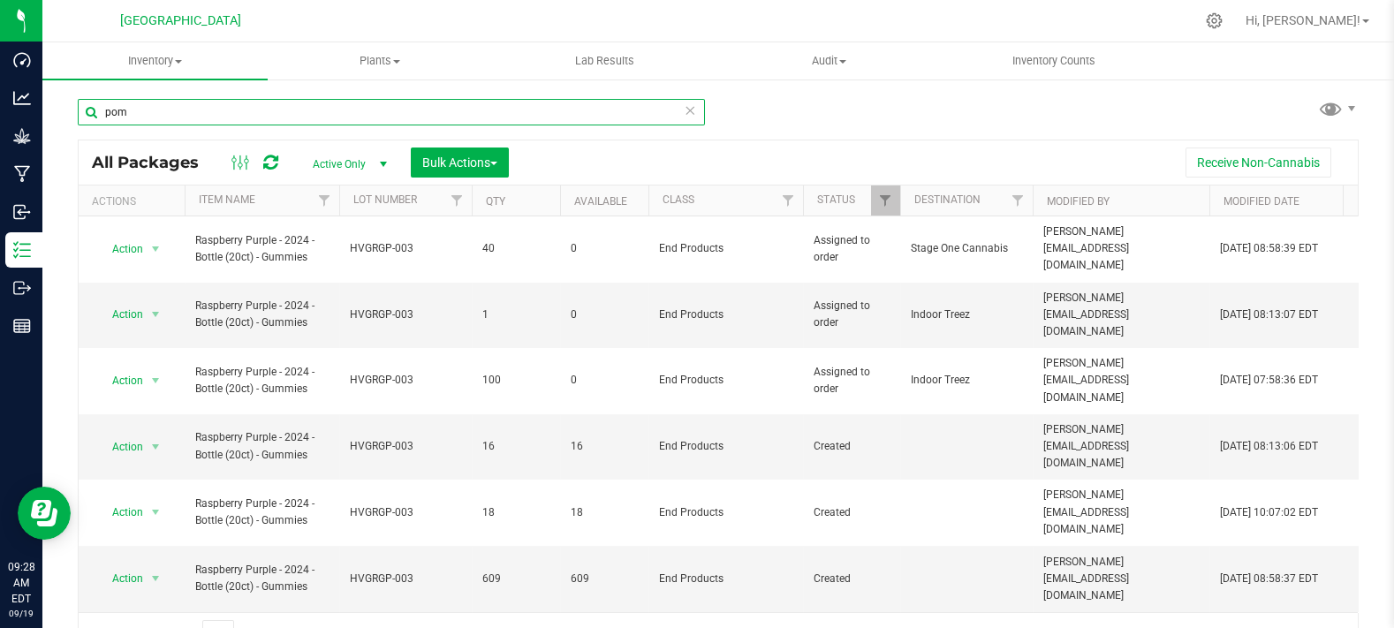 The height and width of the screenshot is (628, 1394). What do you see at coordinates (495, 201) in the screenshot?
I see `a: Qty` at bounding box center [495, 201].